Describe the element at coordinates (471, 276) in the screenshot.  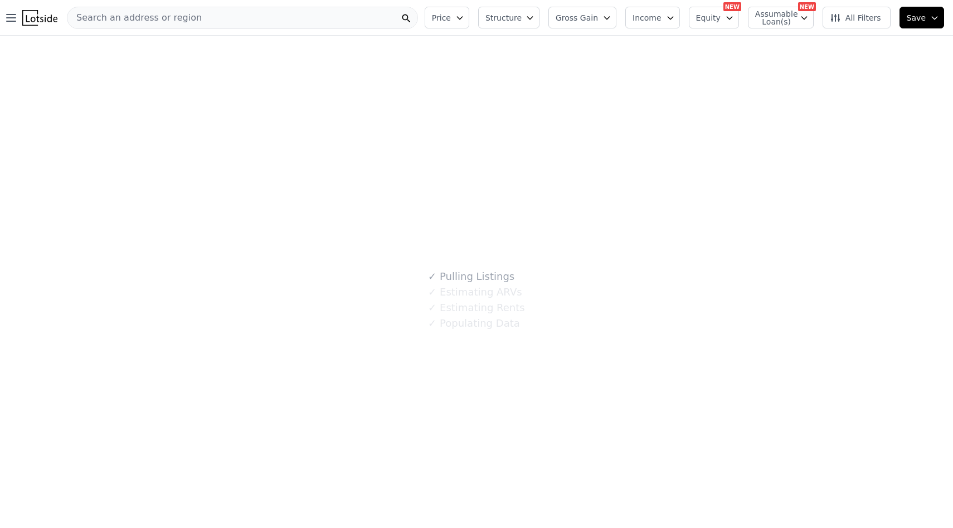
I see `div: Pulling Listings` at that location.